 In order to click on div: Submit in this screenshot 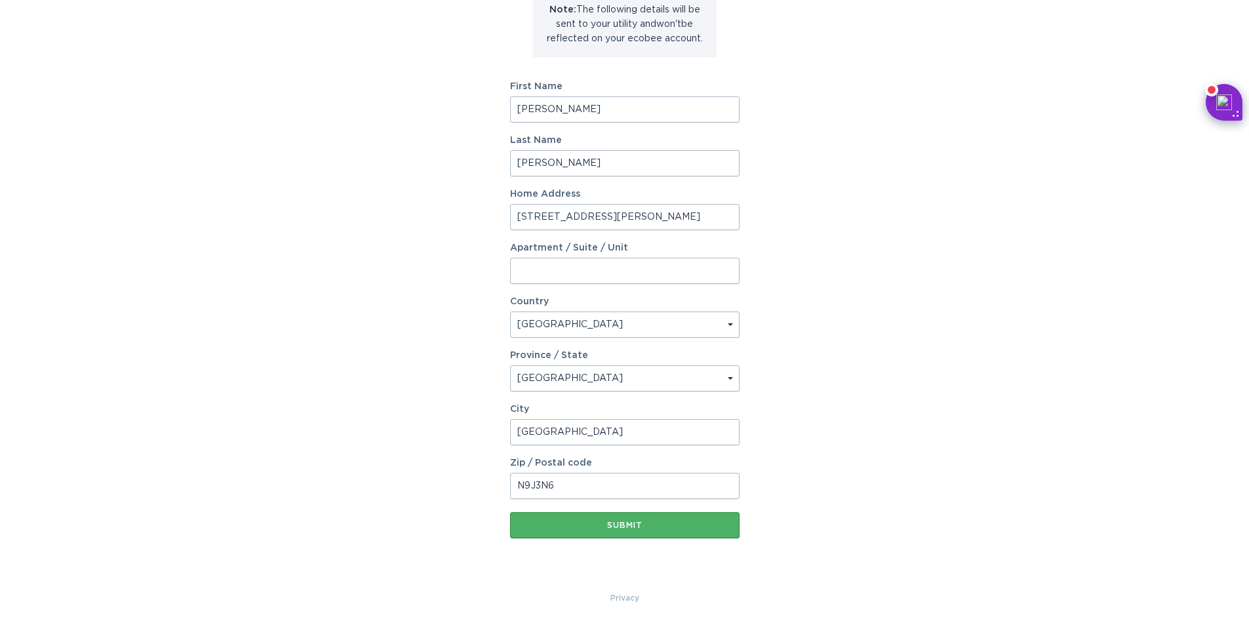, I will do `click(625, 525)`.